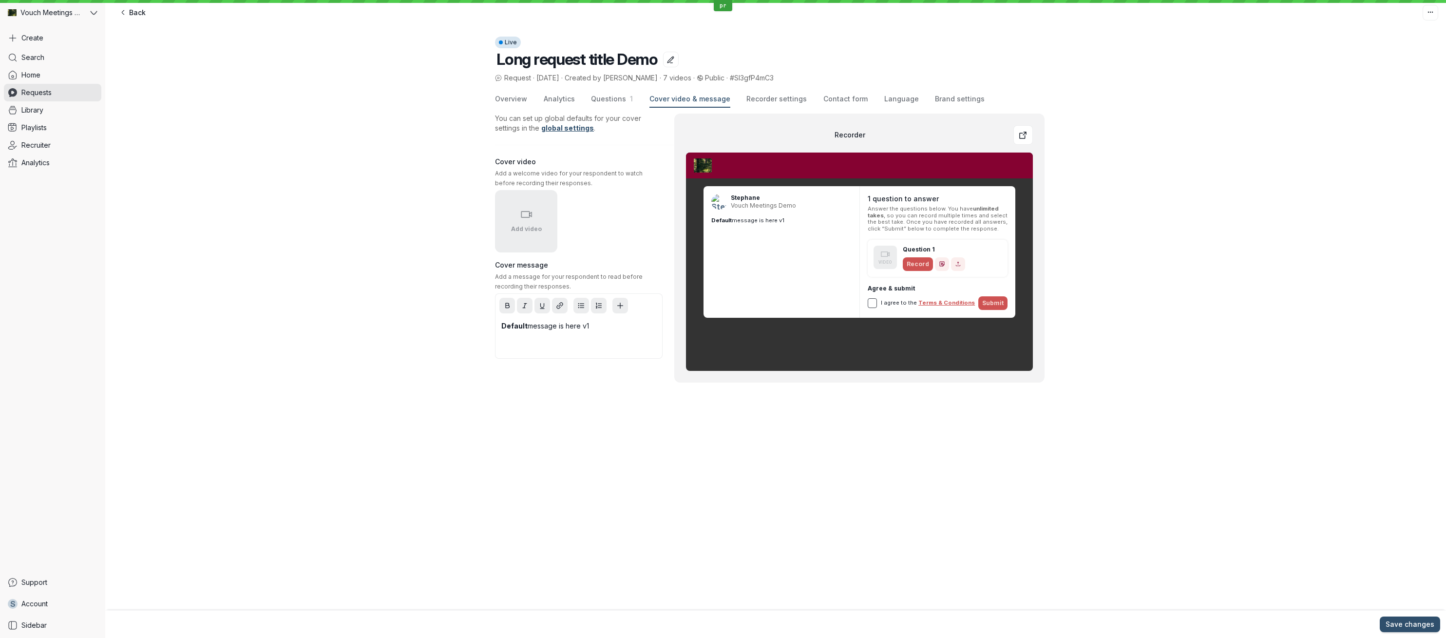 The height and width of the screenshot is (638, 1446). What do you see at coordinates (719, 202) in the screenshot?
I see `img: Stephane avatar` at bounding box center [719, 202].